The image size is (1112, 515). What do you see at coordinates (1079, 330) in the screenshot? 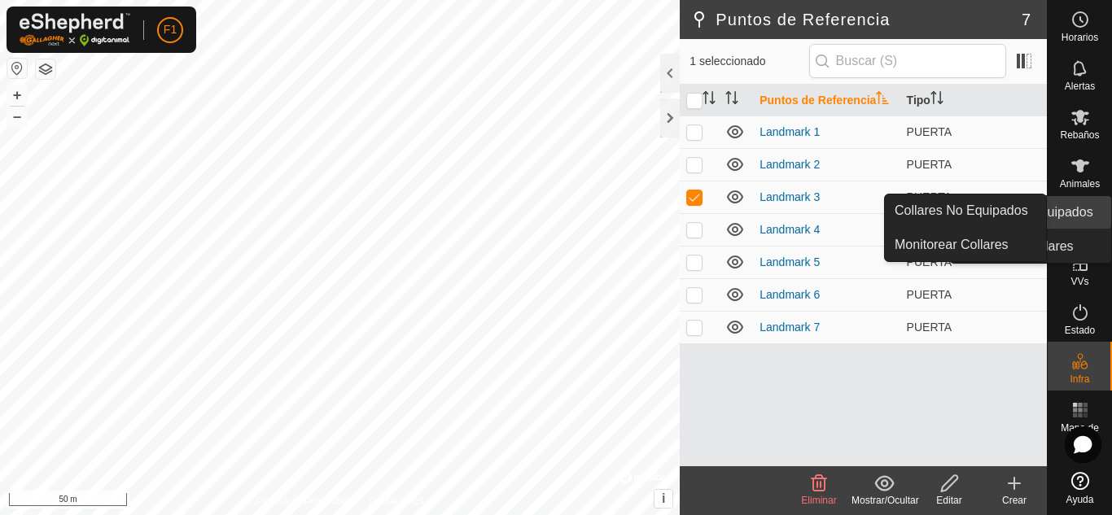
I see `span: Estado` at bounding box center [1079, 330].